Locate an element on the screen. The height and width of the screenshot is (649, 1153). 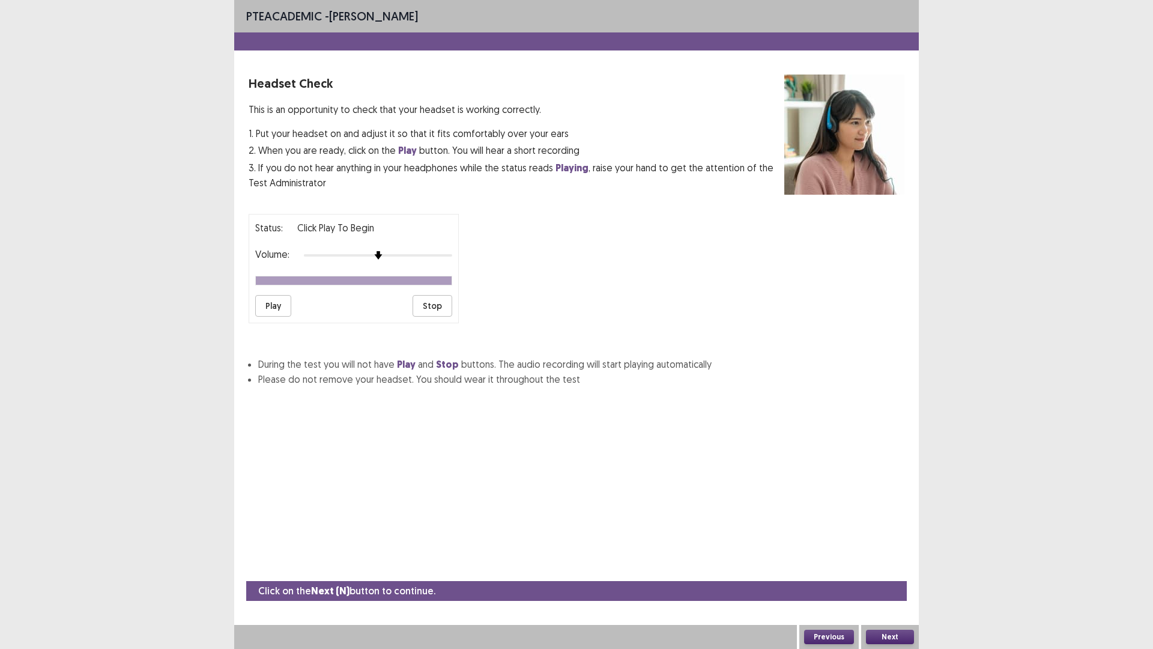
p: 2. When you are ready, click on the button. You will hear a short recording is located at coordinates (517, 150).